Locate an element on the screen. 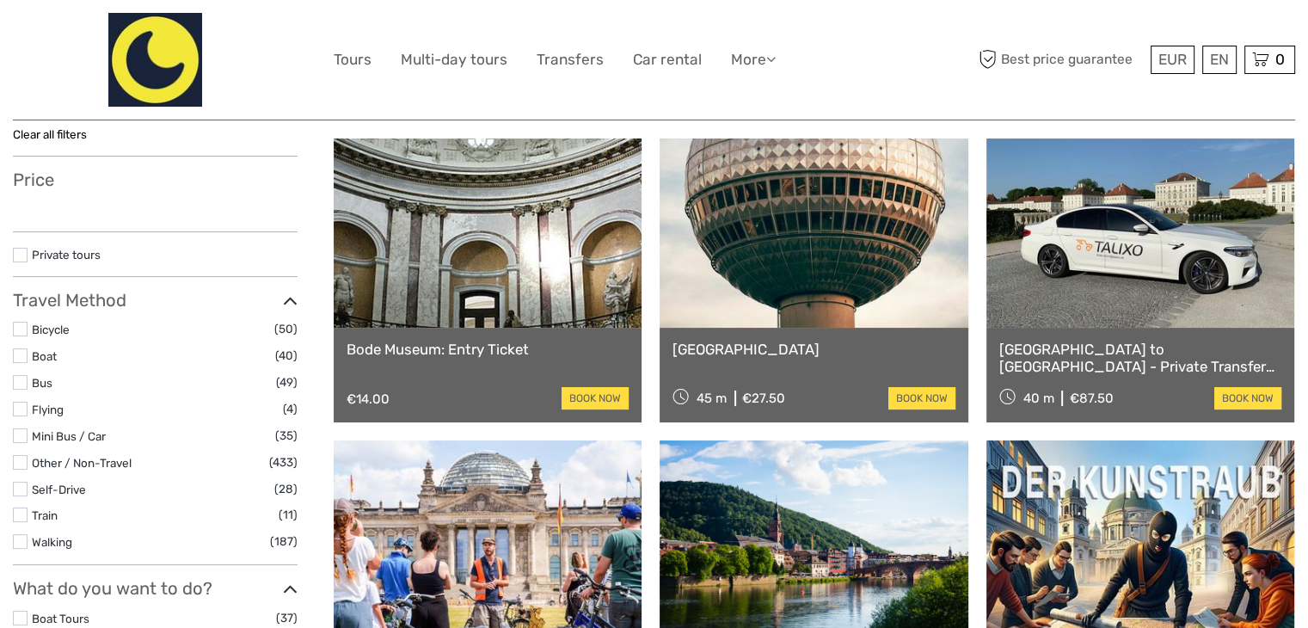 Image resolution: width=1308 pixels, height=628 pixels. div: €87.50 is located at coordinates (1090, 398).